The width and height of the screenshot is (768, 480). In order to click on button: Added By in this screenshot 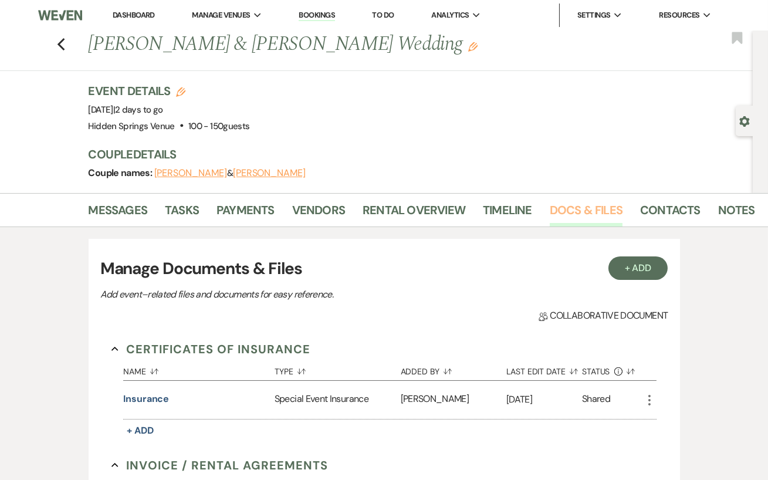, I will do `click(454, 369)`.